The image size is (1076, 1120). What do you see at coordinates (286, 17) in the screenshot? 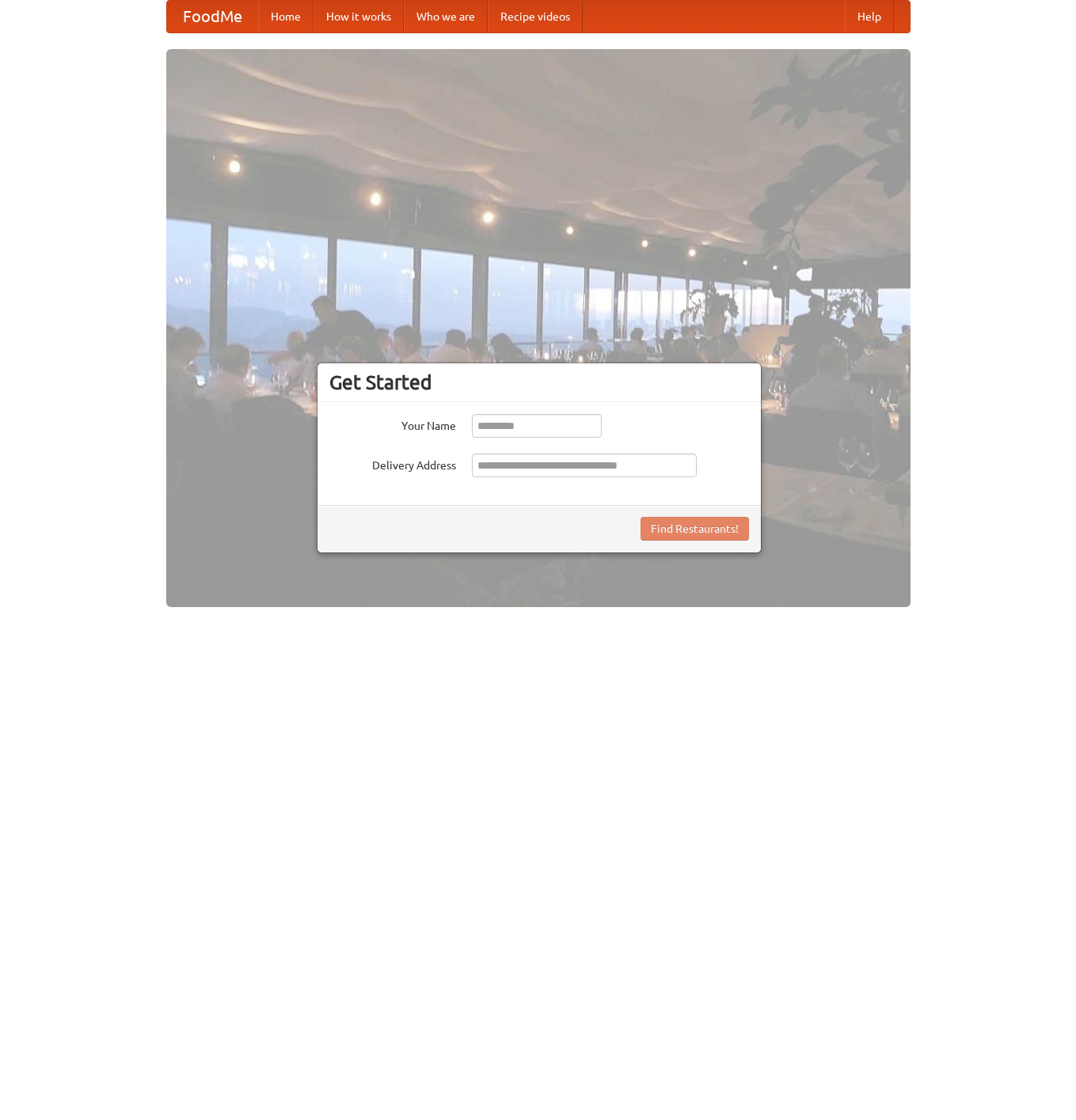
I see `a: Home` at bounding box center [286, 17].